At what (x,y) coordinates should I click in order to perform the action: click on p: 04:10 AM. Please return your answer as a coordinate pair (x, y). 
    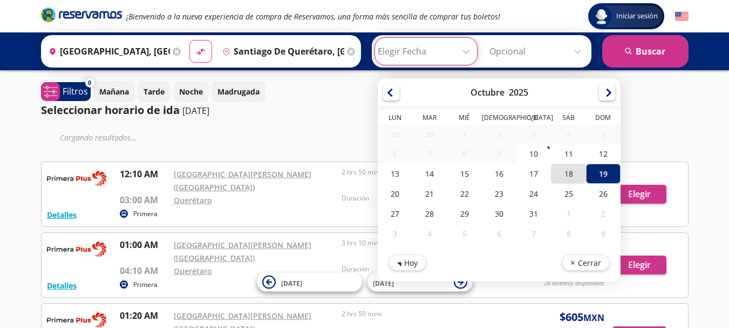
    Looking at the image, I should click on (144, 270).